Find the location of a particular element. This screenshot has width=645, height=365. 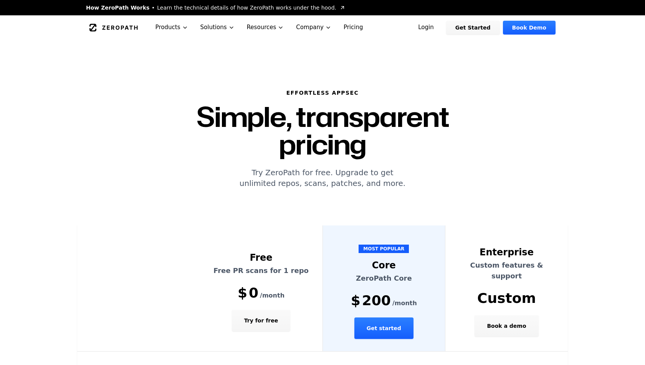

span: How ZeroPath Works is located at coordinates (117, 8).